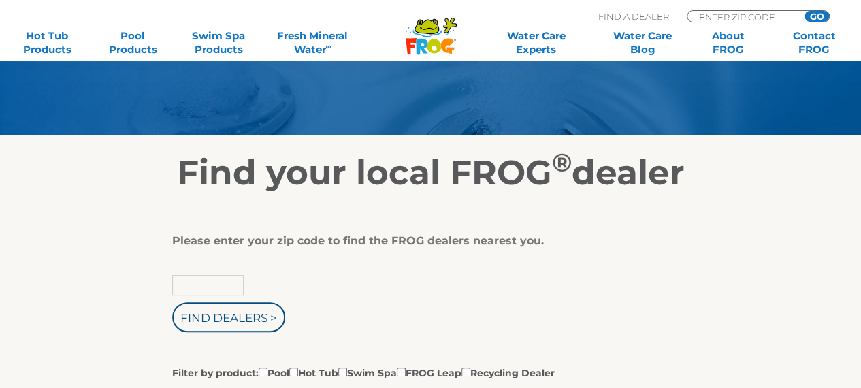 The height and width of the screenshot is (388, 861). Describe the element at coordinates (816, 16) in the screenshot. I see `input: GO` at that location.